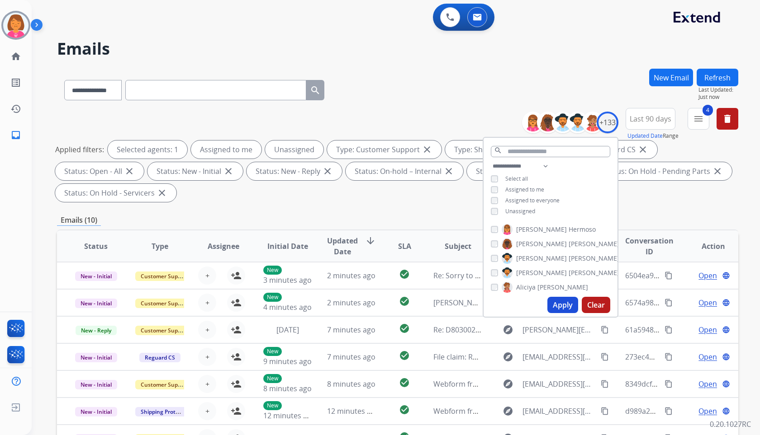  Describe the element at coordinates (294, 150) in the screenshot. I see `div: Unassigned` at that location.